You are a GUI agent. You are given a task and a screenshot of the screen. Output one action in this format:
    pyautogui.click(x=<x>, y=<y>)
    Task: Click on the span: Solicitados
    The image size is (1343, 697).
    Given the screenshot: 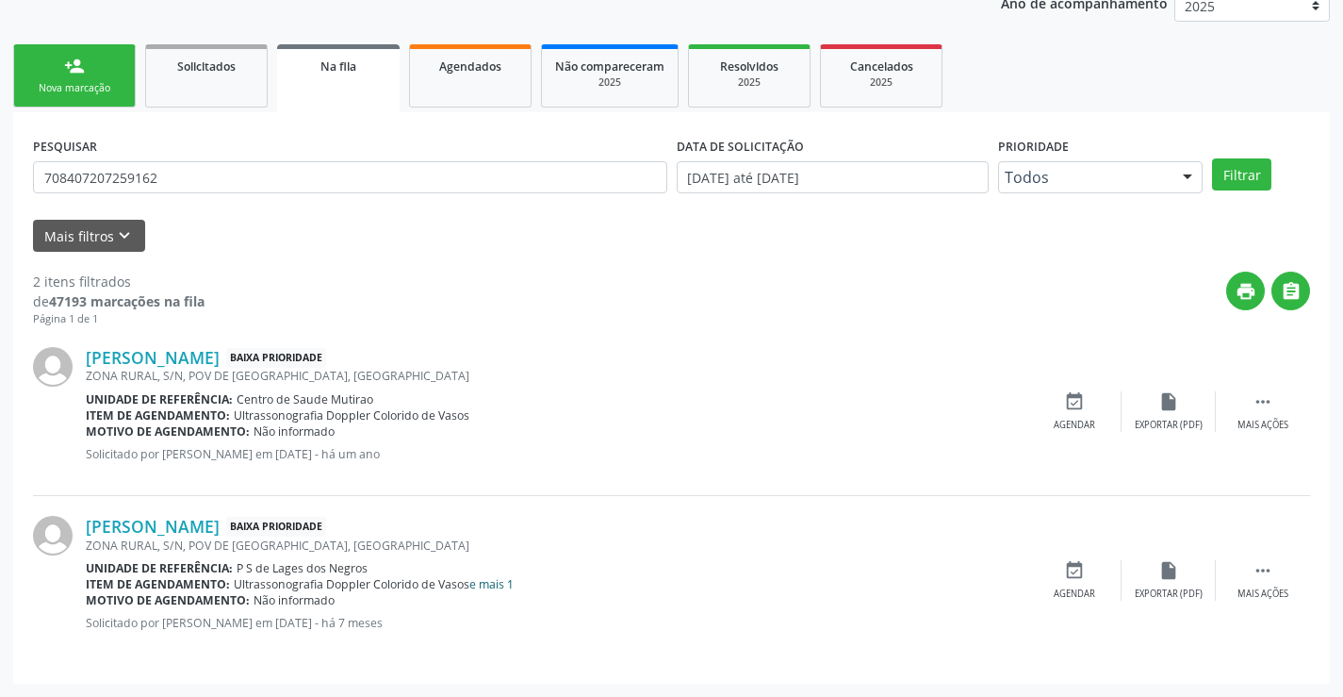 What is the action you would take?
    pyautogui.click(x=206, y=66)
    